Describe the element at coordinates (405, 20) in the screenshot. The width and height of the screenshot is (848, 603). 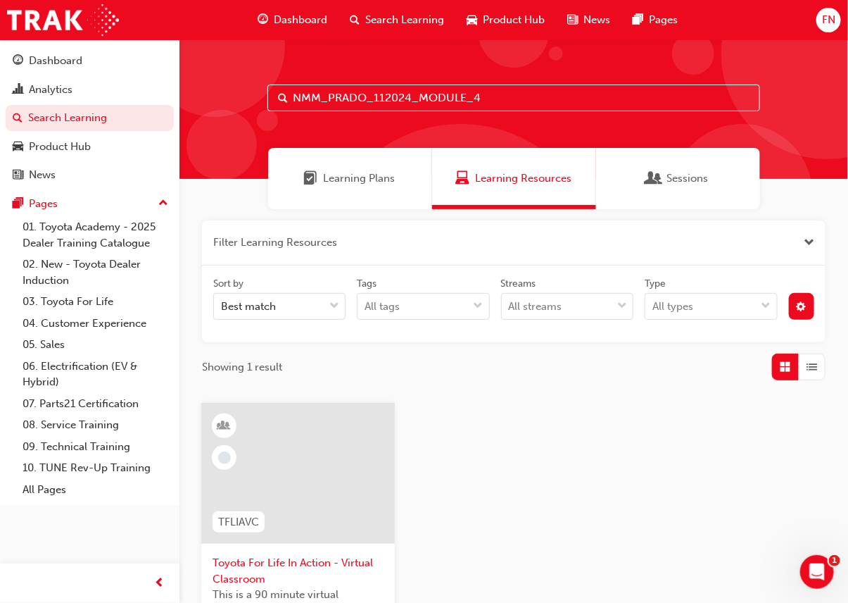
I see `span: Search Learning` at that location.